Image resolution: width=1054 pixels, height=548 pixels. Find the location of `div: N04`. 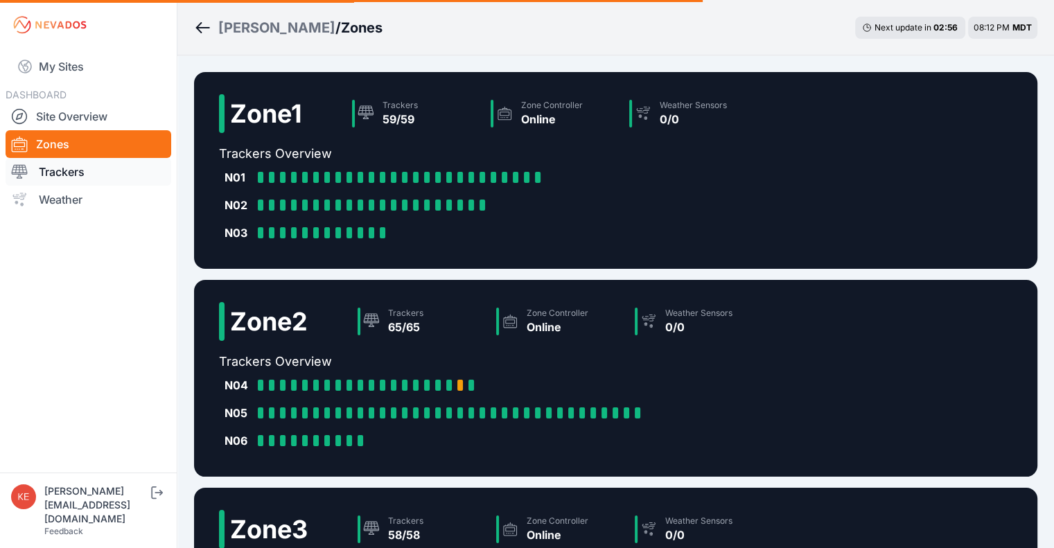

div: N04 is located at coordinates (238, 385).